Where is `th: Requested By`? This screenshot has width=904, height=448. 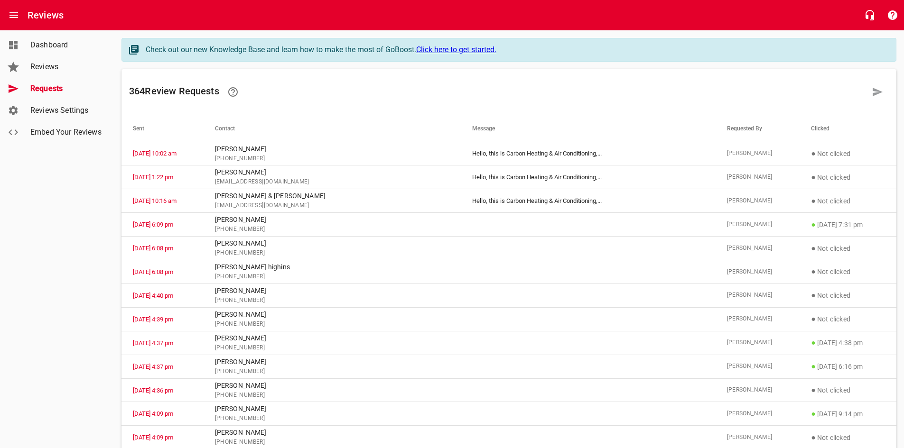
th: Requested By is located at coordinates (758, 129).